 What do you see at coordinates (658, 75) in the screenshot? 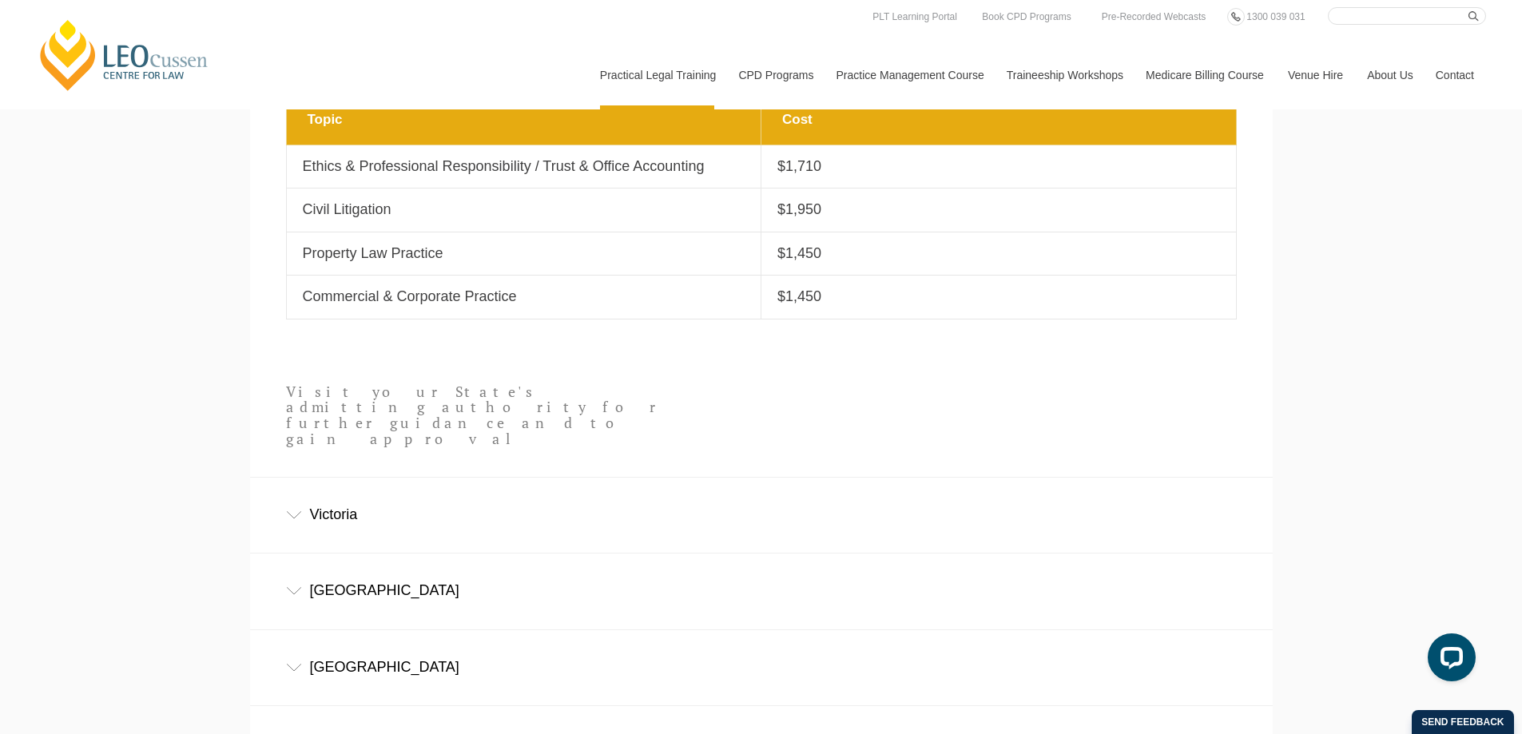
I see `a: Practical Legal Training` at bounding box center [658, 75].